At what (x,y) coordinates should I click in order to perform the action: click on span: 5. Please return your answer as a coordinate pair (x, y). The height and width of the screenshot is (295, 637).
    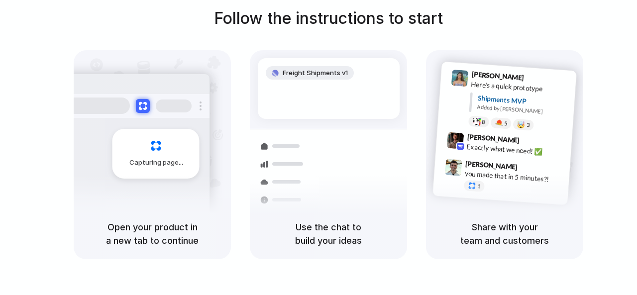
    Looking at the image, I should click on (506, 123).